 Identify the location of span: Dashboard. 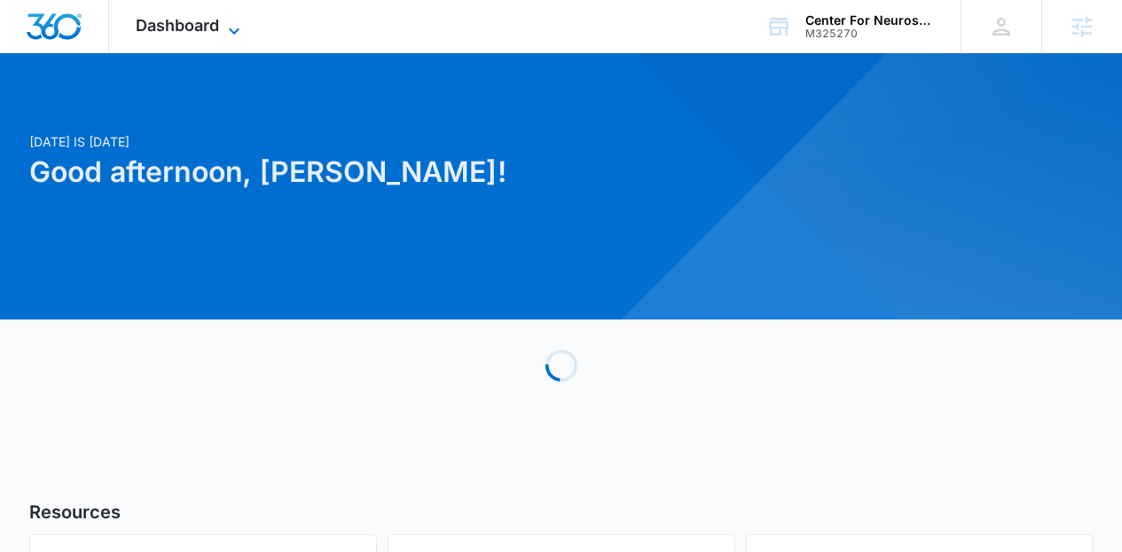
(177, 25).